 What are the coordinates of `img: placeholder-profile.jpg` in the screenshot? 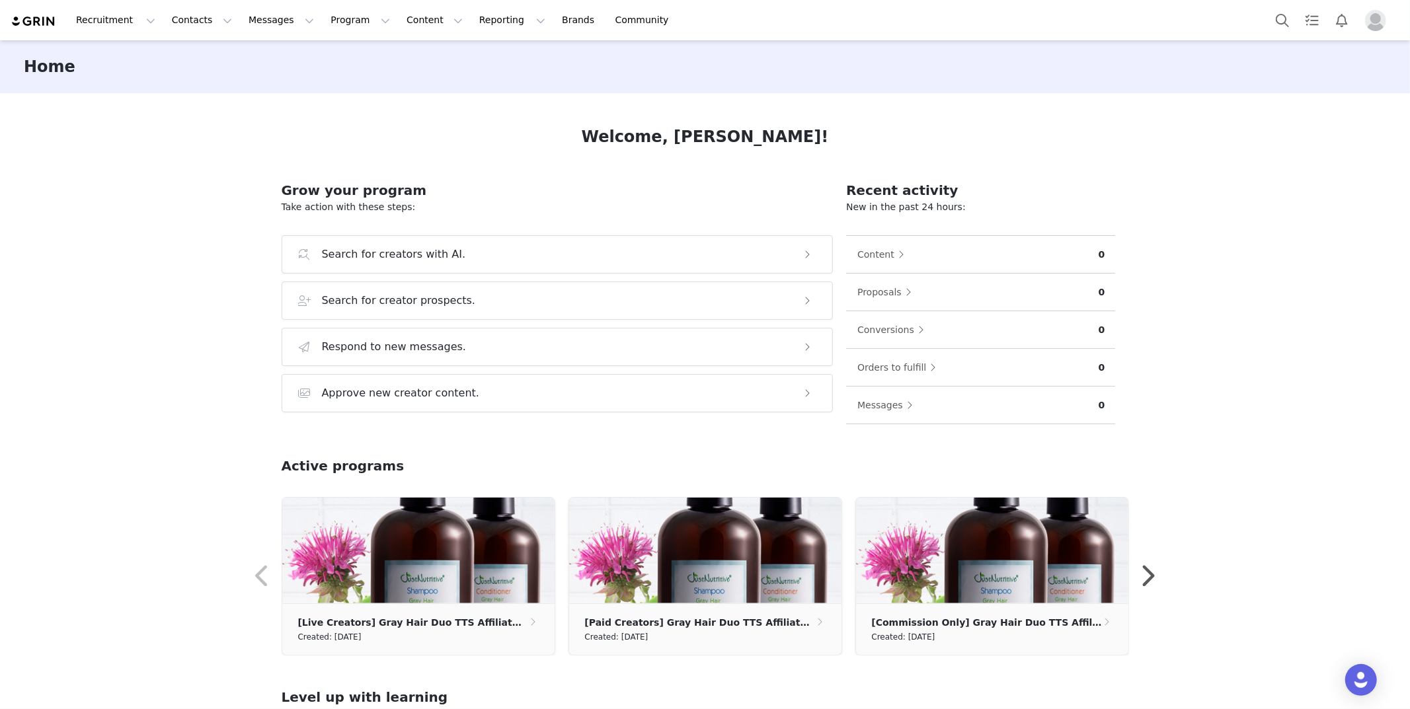 It's located at (1376, 20).